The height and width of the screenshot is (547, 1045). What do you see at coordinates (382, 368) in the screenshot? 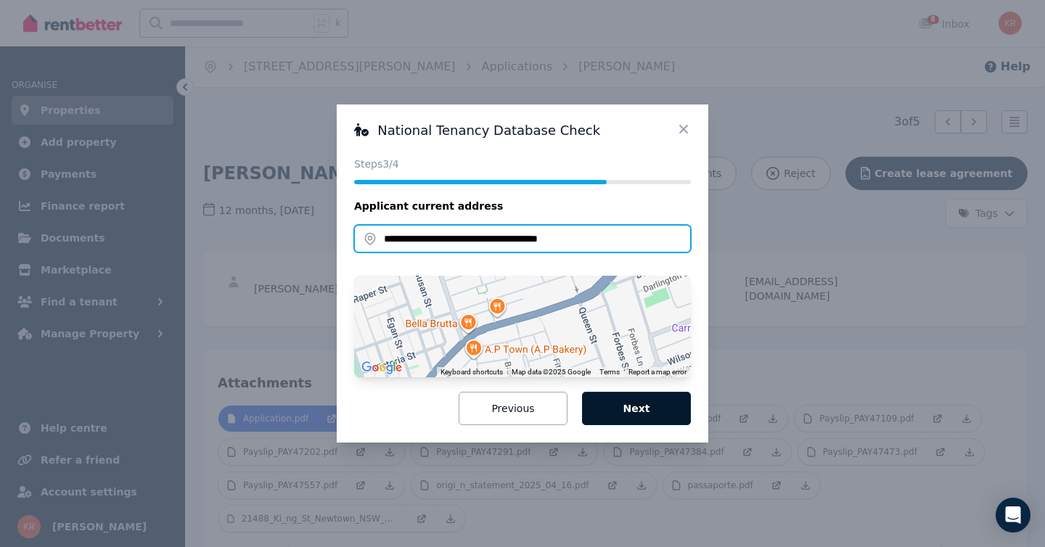
I see `a: Open this area in Google Maps (opens a new window)` at bounding box center [382, 368].